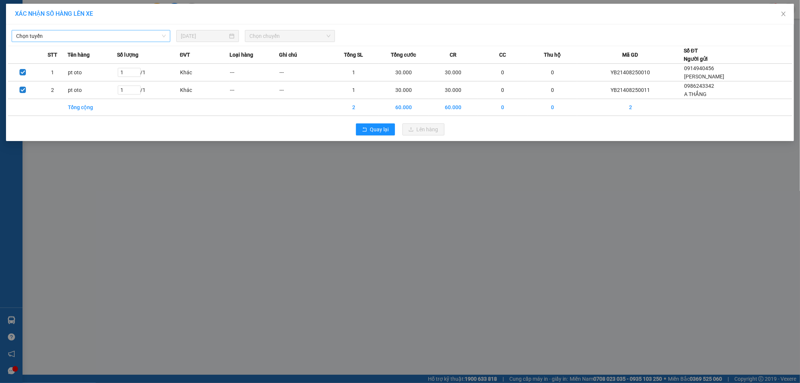  Describe the element at coordinates (375, 129) in the screenshot. I see `button: rollbackQuay lại` at that location.